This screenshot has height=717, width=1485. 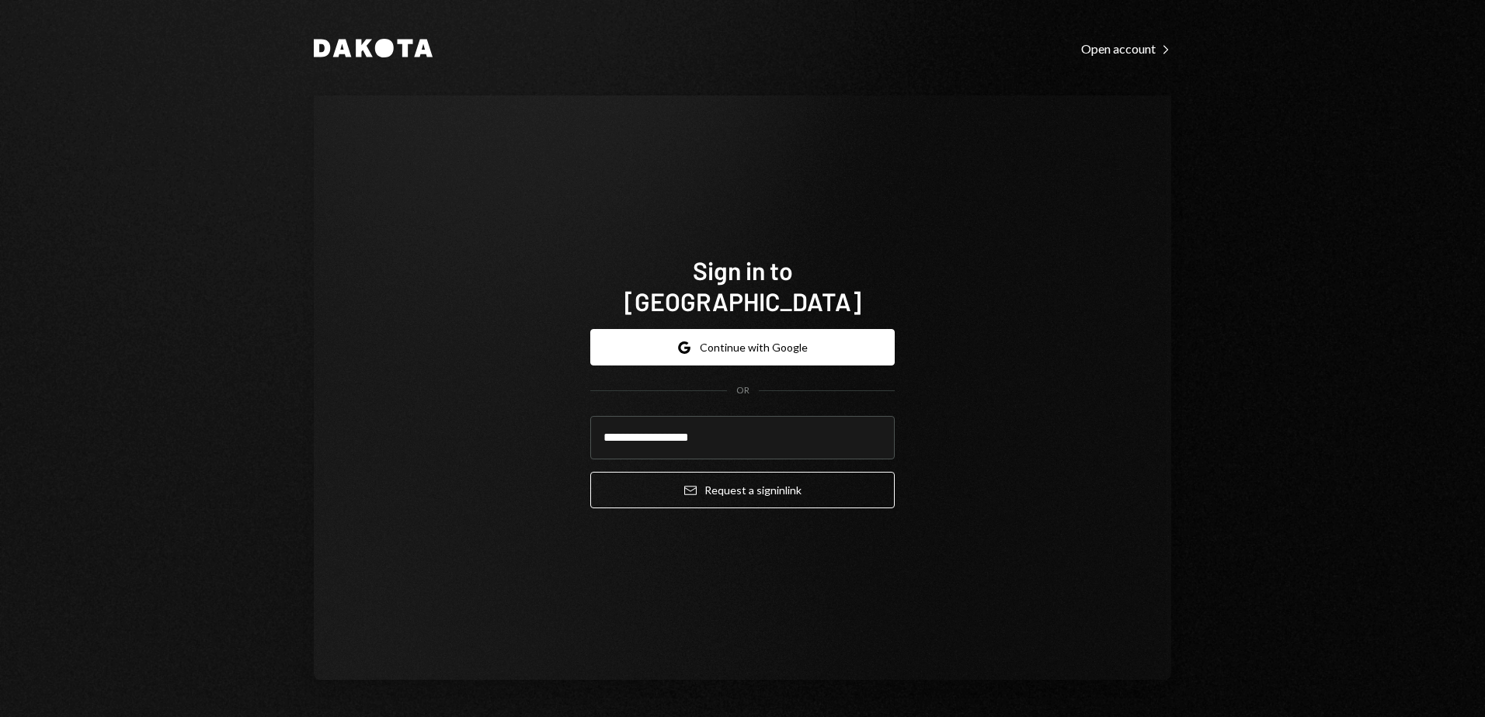 I want to click on div: Open account, so click(x=1126, y=49).